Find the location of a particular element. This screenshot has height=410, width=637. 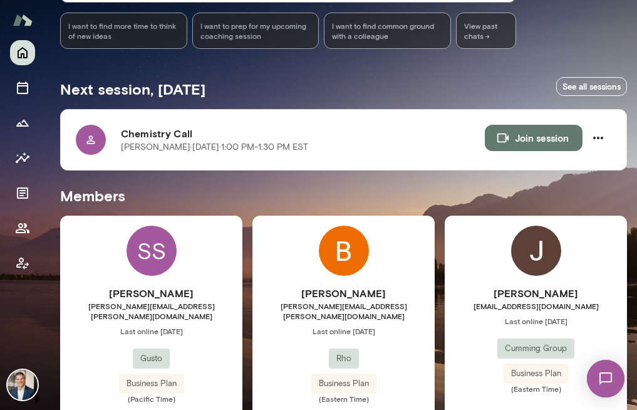

button: Join session is located at coordinates (534, 138).